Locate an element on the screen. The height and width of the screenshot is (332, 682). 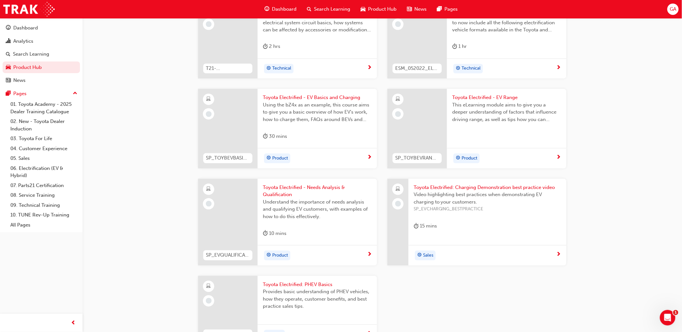
div: Dashboard is located at coordinates (26, 28).